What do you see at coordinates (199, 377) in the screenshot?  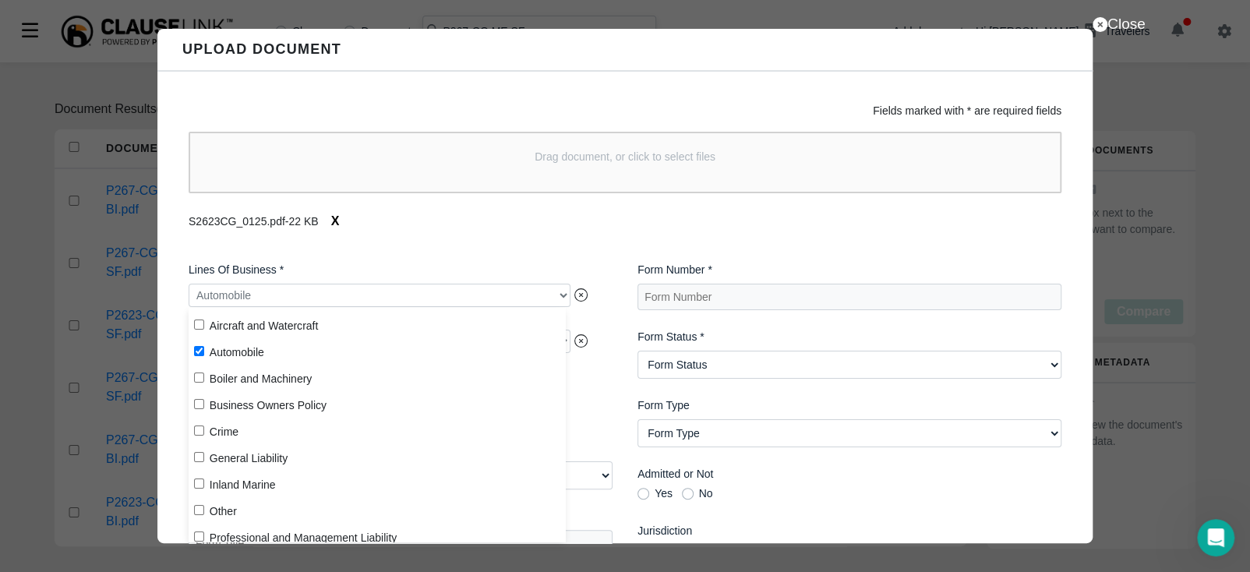 I see `input: Boiler and Machinery` at bounding box center [199, 377].